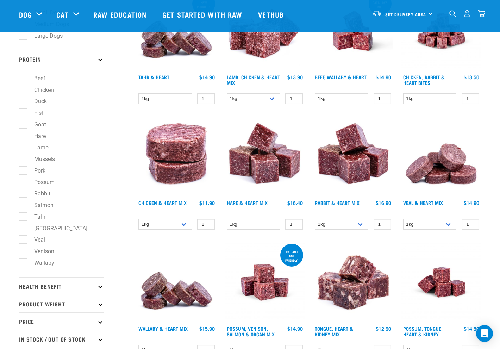  Describe the element at coordinates (35, 239) in the screenshot. I see `label: Veal` at that location.